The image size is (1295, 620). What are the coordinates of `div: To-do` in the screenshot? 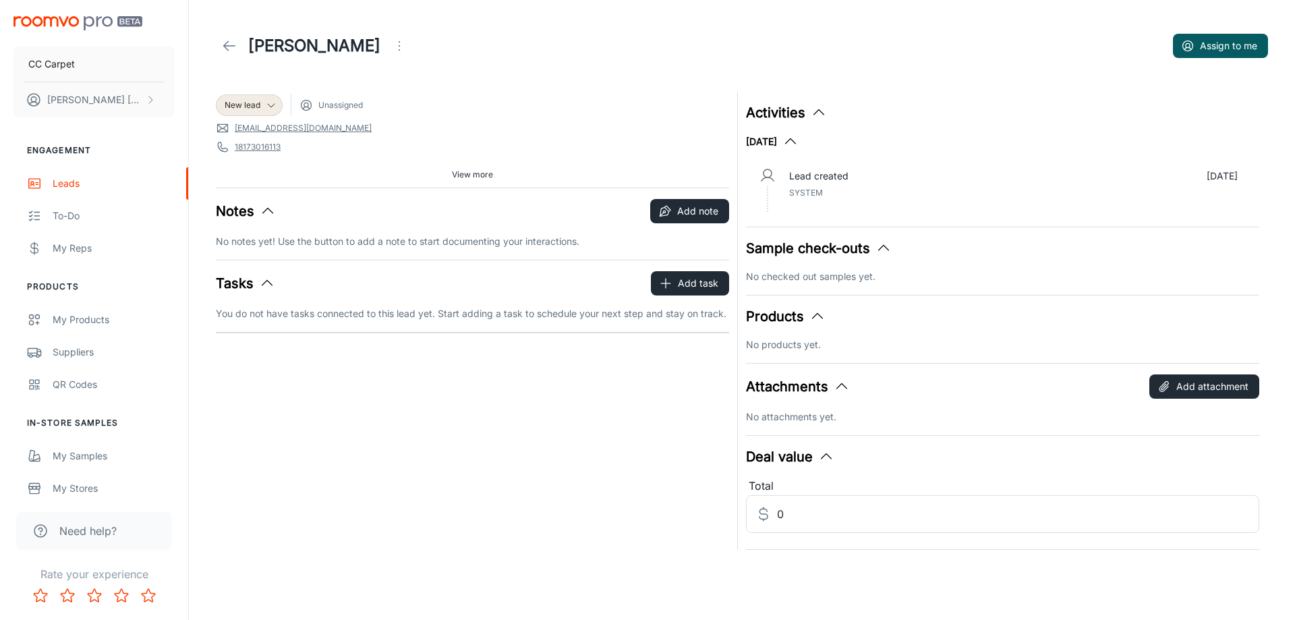 It's located at (113, 216).